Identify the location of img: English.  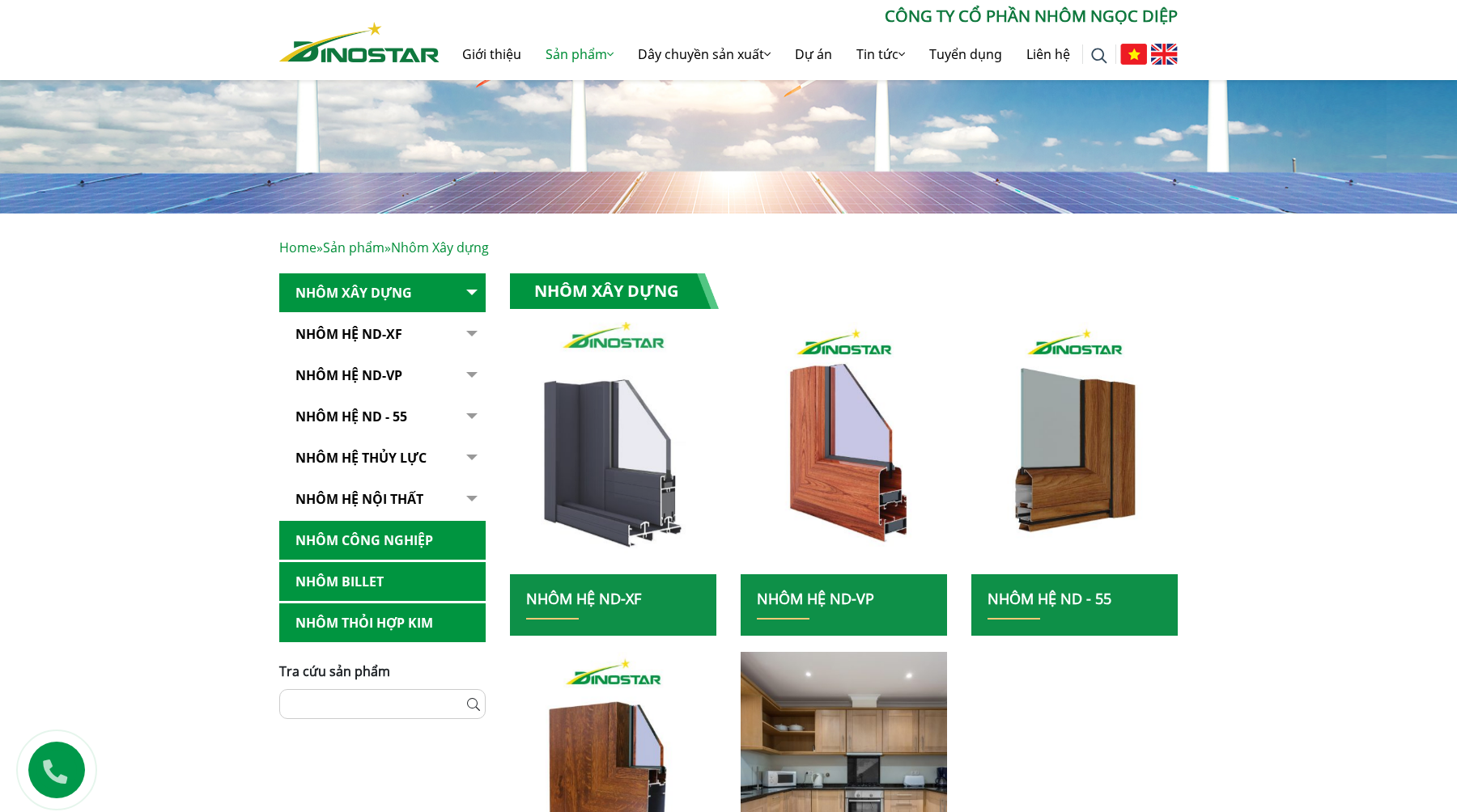
(1164, 55).